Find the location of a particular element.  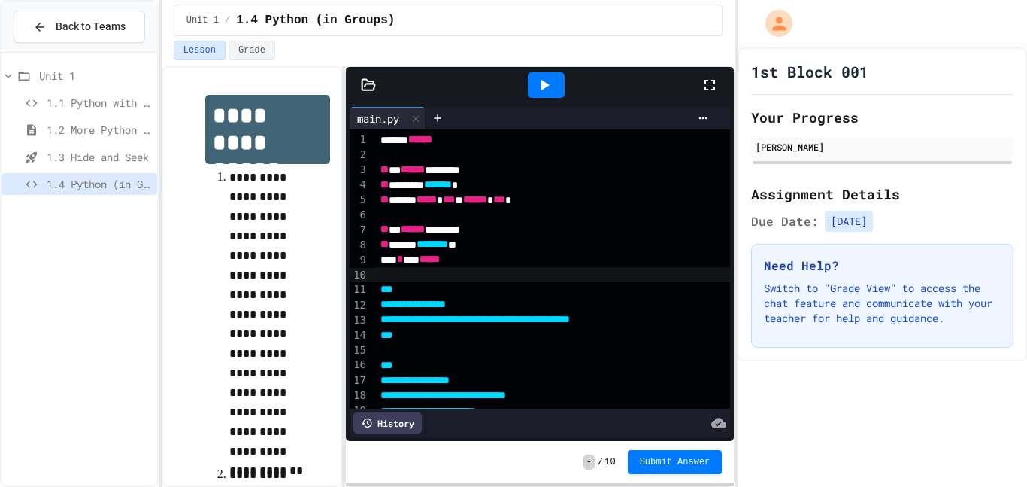

span: Due Date: is located at coordinates (785, 221).